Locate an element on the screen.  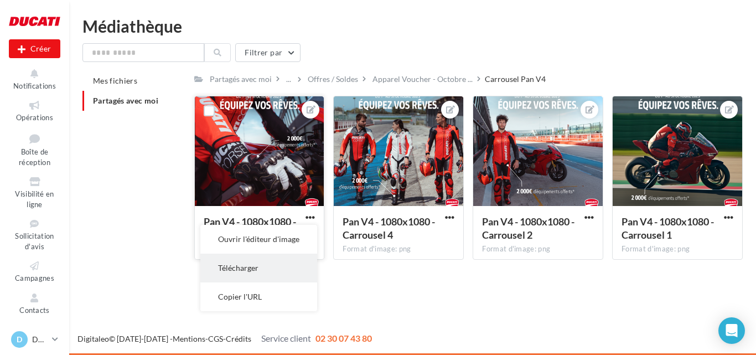
a: CGS is located at coordinates (215, 338).